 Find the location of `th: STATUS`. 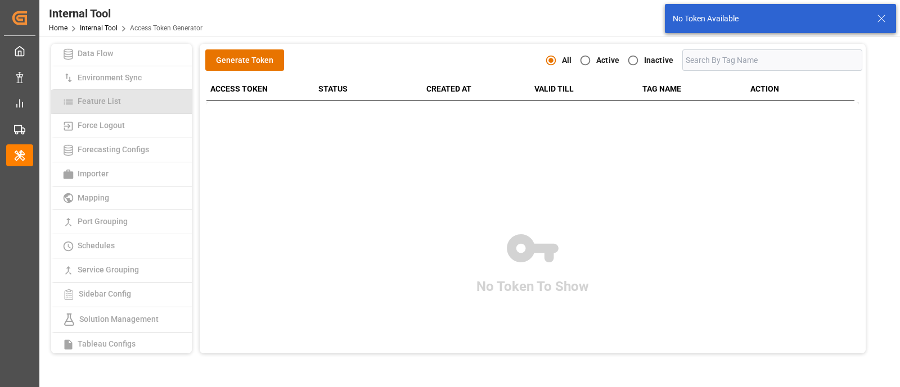

th: STATUS is located at coordinates (368, 89).